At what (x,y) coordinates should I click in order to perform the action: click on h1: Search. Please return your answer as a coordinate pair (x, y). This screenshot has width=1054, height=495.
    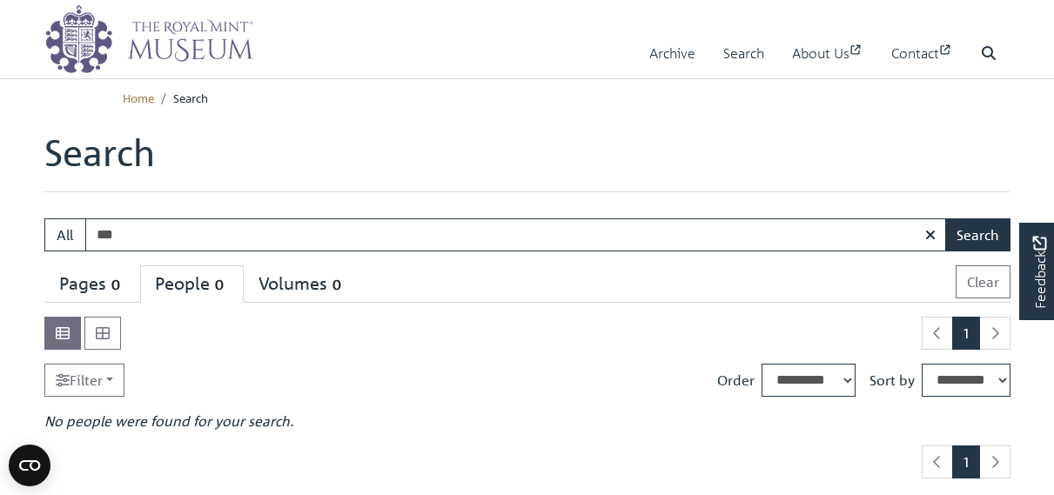
    Looking at the image, I should click on (527, 161).